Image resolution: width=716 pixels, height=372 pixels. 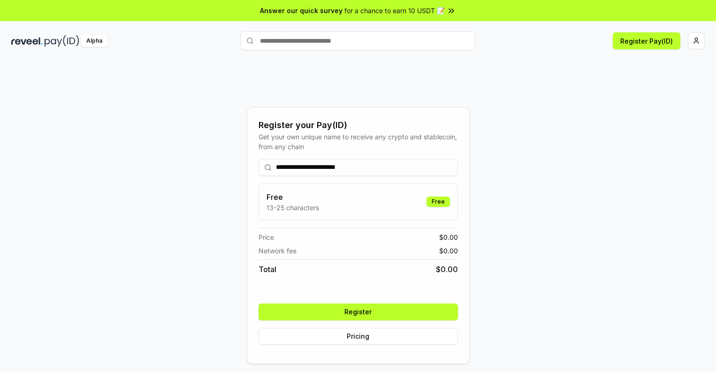 I want to click on button: Pricing, so click(x=358, y=336).